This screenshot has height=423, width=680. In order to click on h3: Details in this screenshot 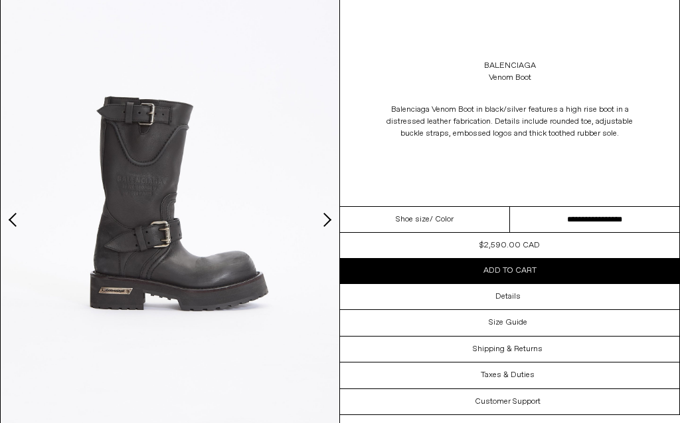, I will do `click(508, 296)`.